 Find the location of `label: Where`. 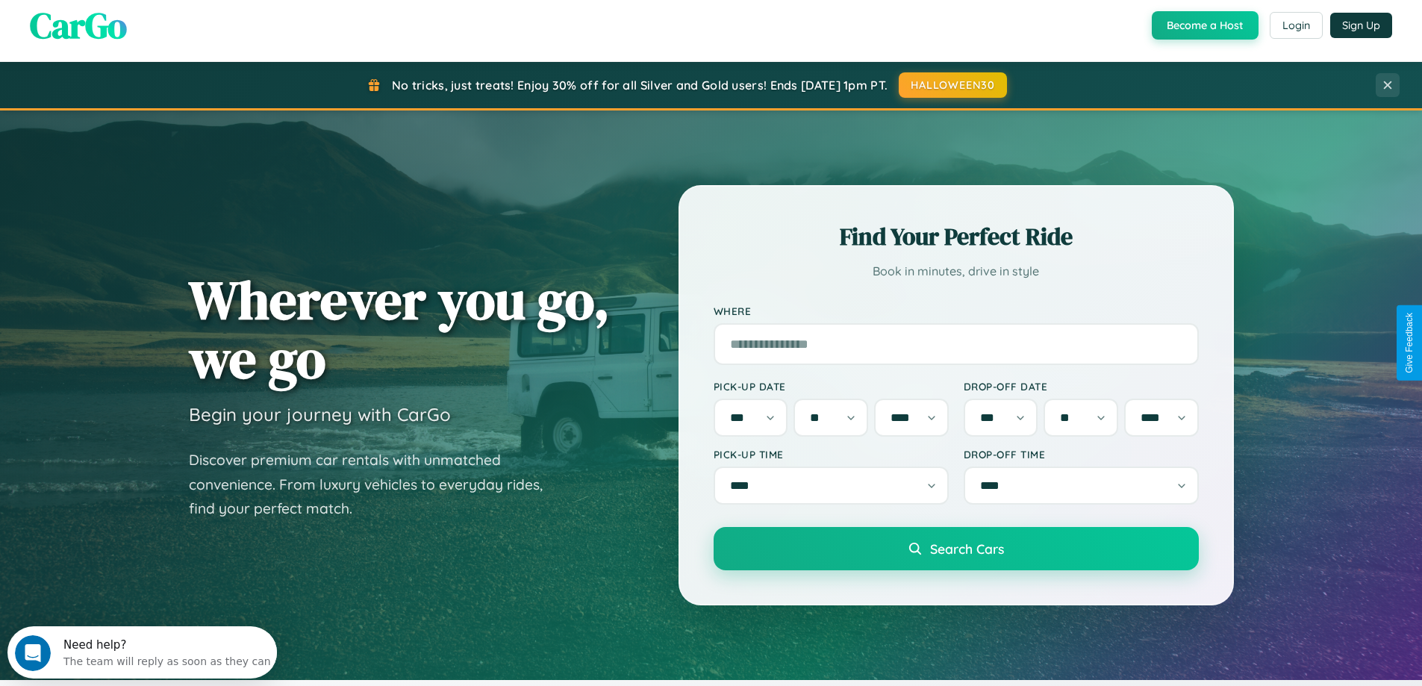

label: Where is located at coordinates (956, 311).